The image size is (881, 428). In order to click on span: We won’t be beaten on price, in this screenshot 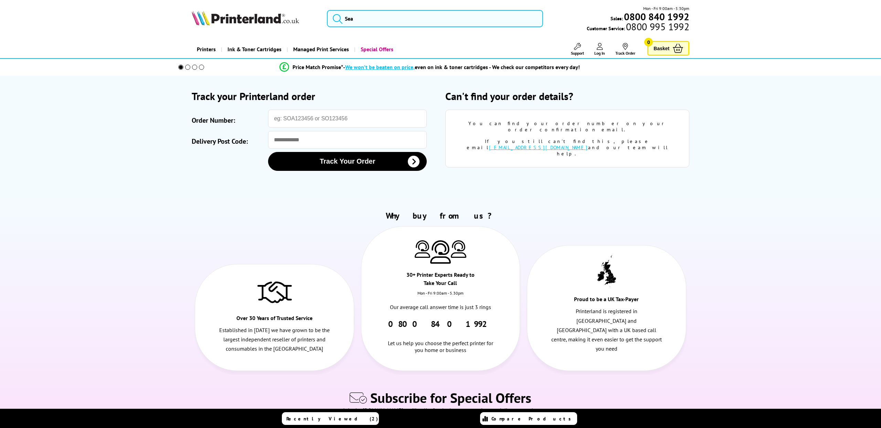, I will do `click(380, 67)`.